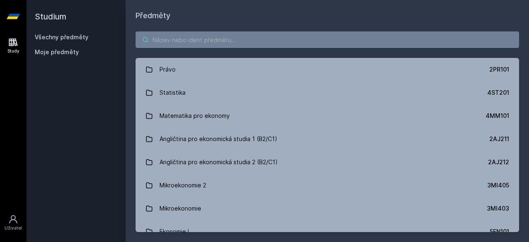  What do you see at coordinates (327, 185) in the screenshot?
I see `a: Mikroekonomie 2 3MI405` at bounding box center [327, 185].